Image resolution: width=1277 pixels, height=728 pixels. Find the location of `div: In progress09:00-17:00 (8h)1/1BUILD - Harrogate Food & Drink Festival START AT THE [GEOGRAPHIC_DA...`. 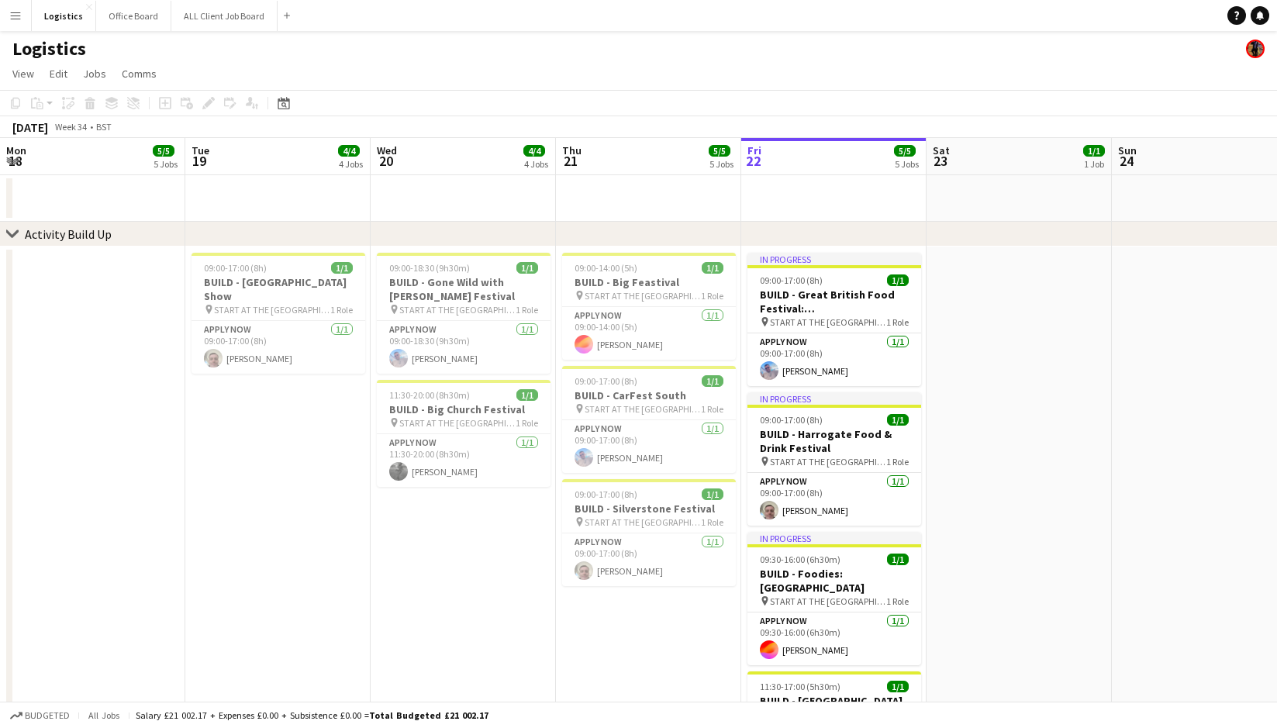

div: In progress09:00-17:00 (8h)1/1BUILD - Harrogate Food & Drink Festival START AT THE [GEOGRAPHIC_DA... is located at coordinates (834, 459).